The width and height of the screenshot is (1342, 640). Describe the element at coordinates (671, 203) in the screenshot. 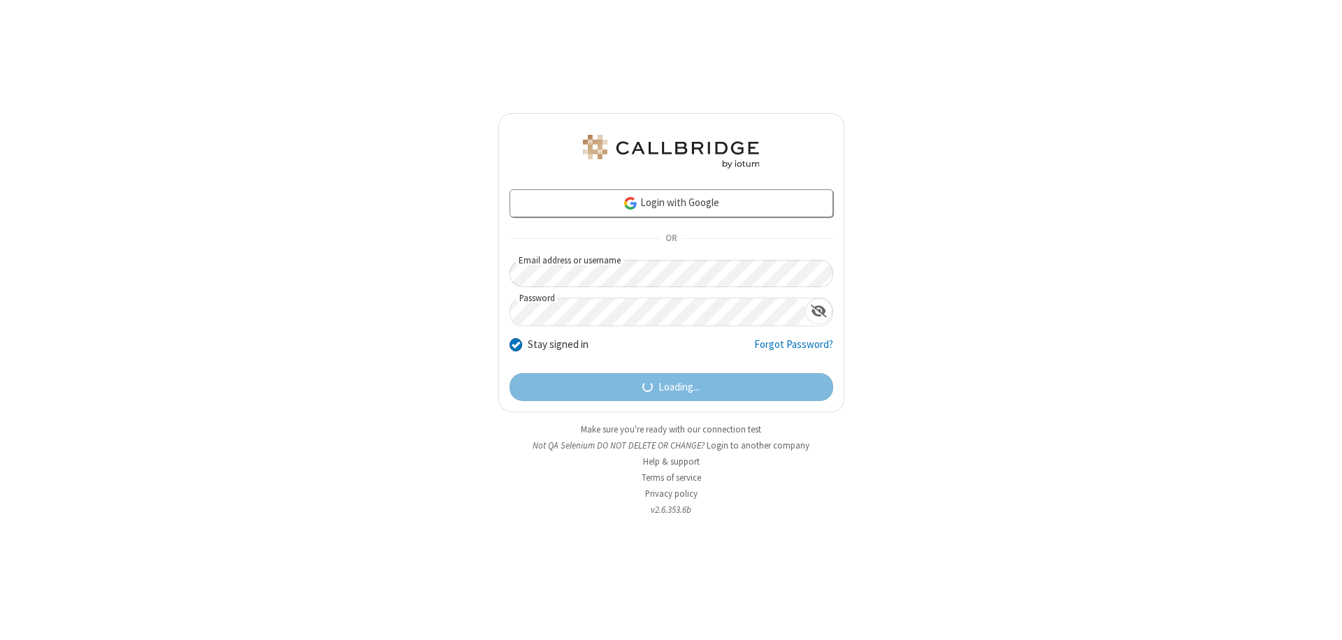

I see `a: Login with Google` at that location.